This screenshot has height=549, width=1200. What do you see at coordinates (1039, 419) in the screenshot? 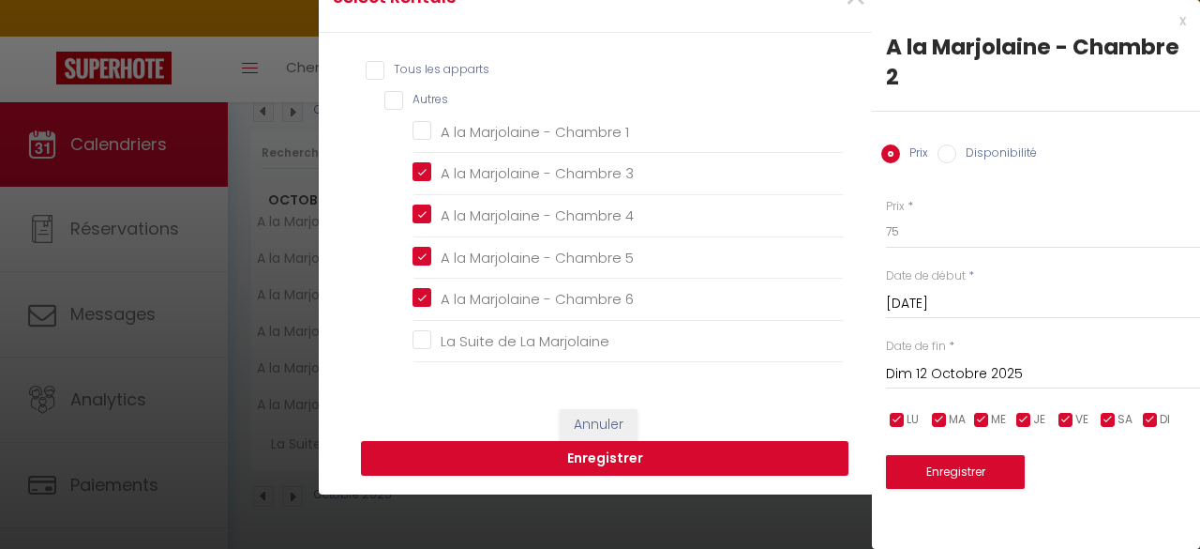
I see `span: JE` at bounding box center [1039, 419].